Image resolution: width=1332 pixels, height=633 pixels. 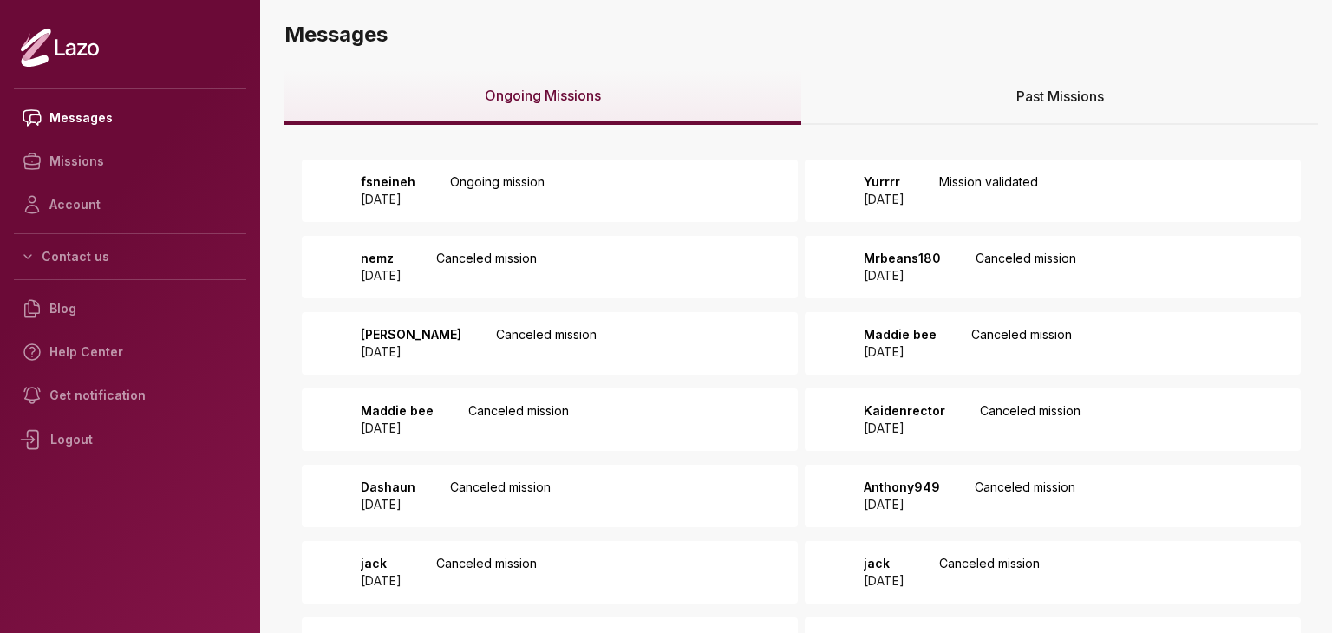 I want to click on span: Past Missions, so click(x=1060, y=96).